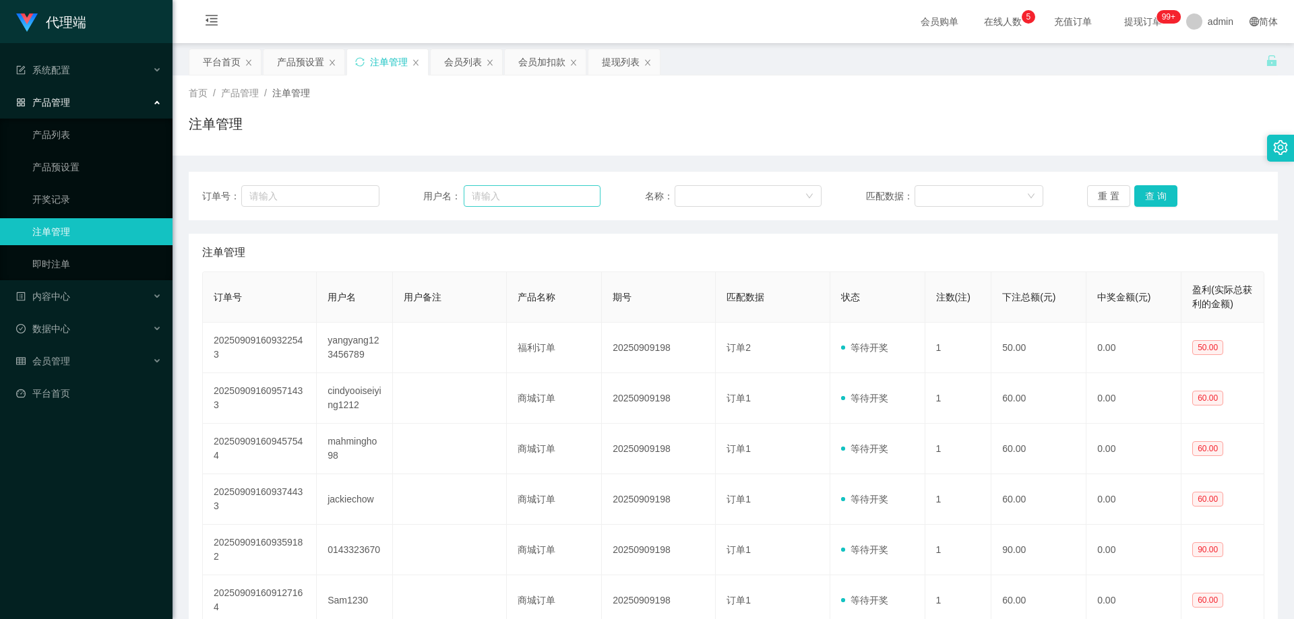 This screenshot has height=619, width=1294. What do you see at coordinates (66, 22) in the screenshot?
I see `h1: 代理端` at bounding box center [66, 22].